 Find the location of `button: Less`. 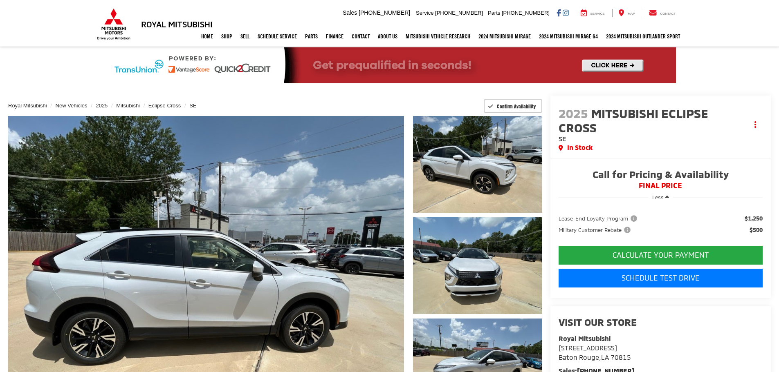

button: Less is located at coordinates (660, 197).